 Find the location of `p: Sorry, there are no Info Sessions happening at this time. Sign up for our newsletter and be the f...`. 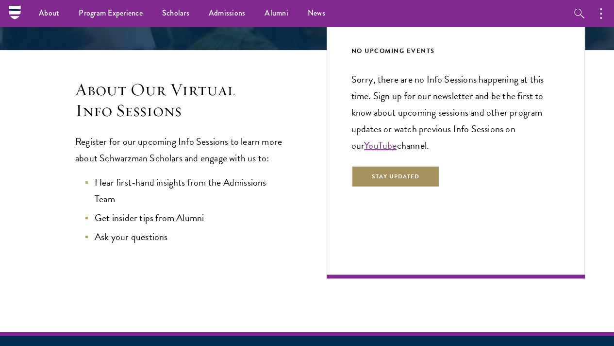

p: Sorry, there are no Info Sessions happening at this time. Sign up for our newsletter and be the f... is located at coordinates (456, 112).